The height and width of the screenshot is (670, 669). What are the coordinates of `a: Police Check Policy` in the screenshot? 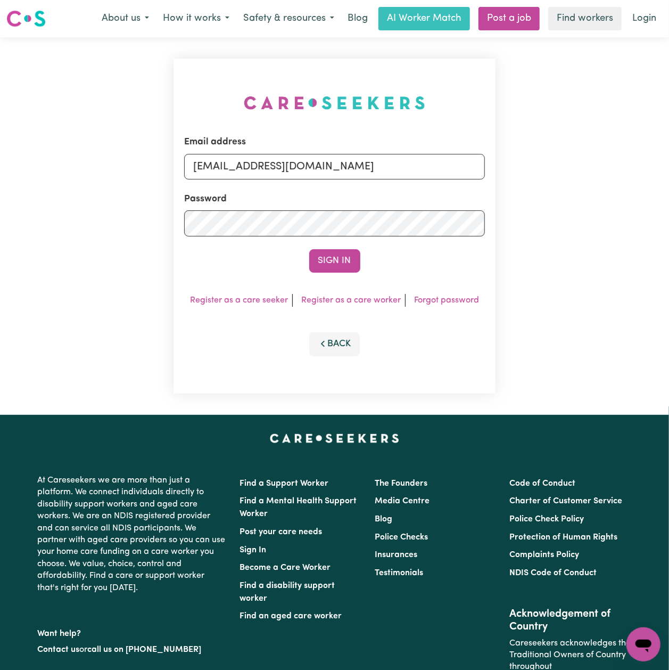 It's located at (547, 519).